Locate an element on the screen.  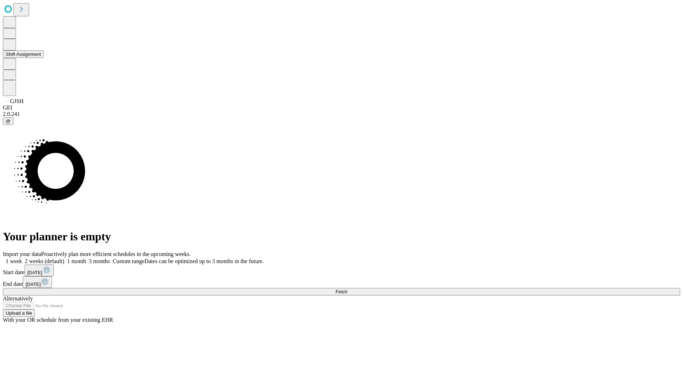
div: GEI is located at coordinates (341, 108).